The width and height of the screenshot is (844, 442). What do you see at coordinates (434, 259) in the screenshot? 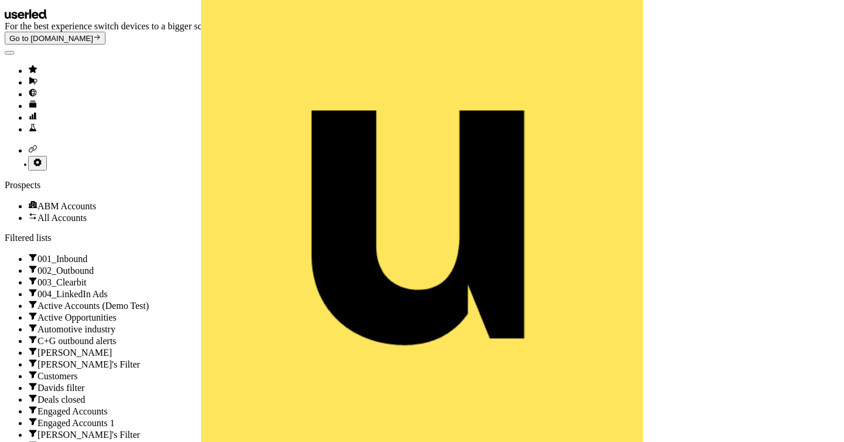
I see `a: Go to 001_Inbound` at bounding box center [434, 259].